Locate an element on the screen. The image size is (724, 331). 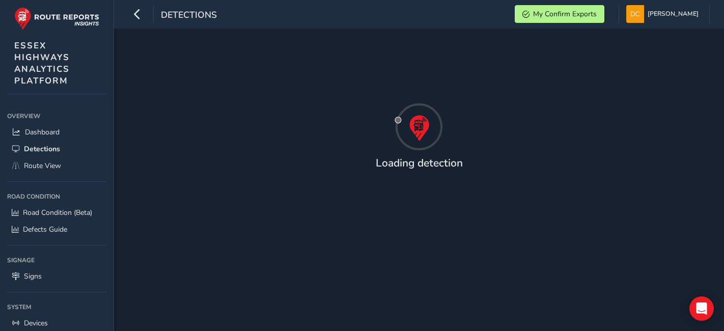
a: Road Condition (Beta) is located at coordinates (57, 212).